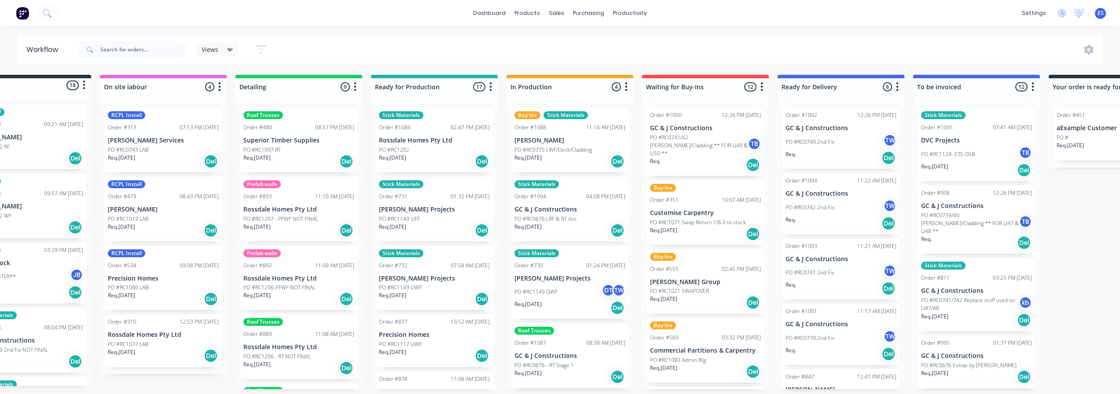 The height and width of the screenshot is (394, 1120). What do you see at coordinates (257, 128) in the screenshot?
I see `div: Order #480` at bounding box center [257, 128].